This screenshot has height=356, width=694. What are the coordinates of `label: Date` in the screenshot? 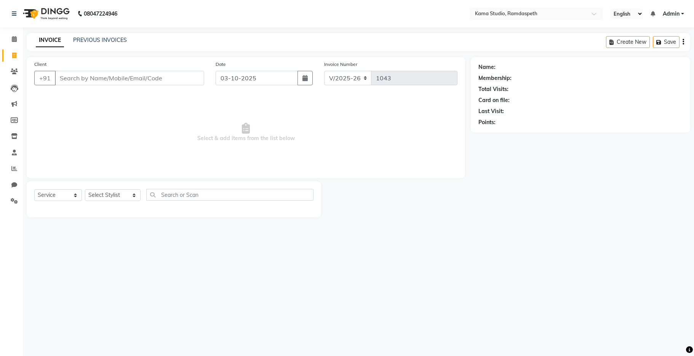 It's located at (220, 64).